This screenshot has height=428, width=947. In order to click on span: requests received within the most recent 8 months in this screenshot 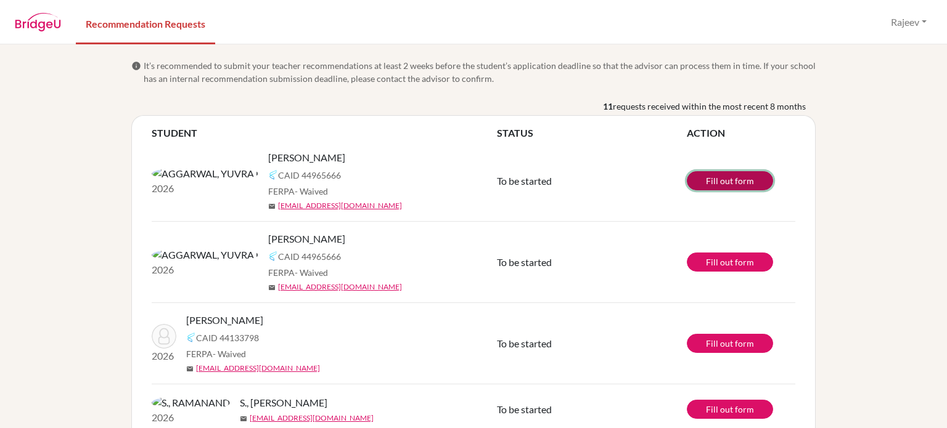, I will do `click(709, 106)`.